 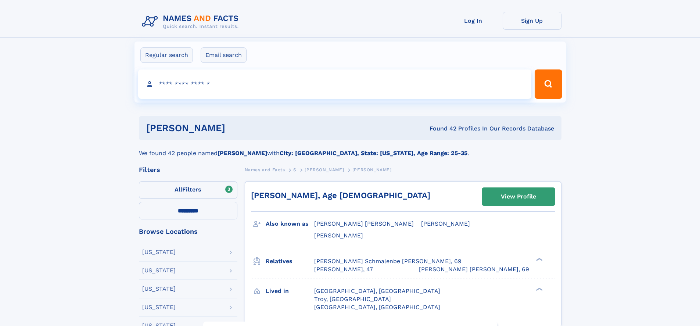 What do you see at coordinates (548, 84) in the screenshot?
I see `button: Search Button` at bounding box center [548, 84].